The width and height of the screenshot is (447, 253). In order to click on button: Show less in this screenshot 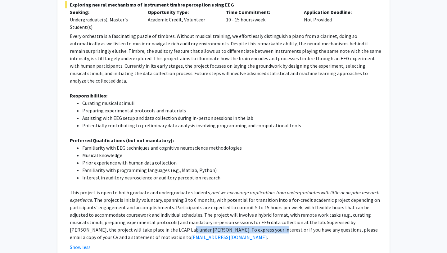, I will do `click(80, 247)`.